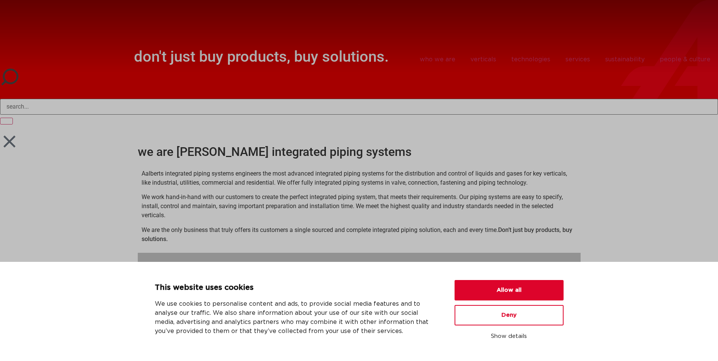  What do you see at coordinates (359, 235) in the screenshot?
I see `p: We are the only business that truly offers its customers a single sourced and complete integrated...` at bounding box center [359, 235].